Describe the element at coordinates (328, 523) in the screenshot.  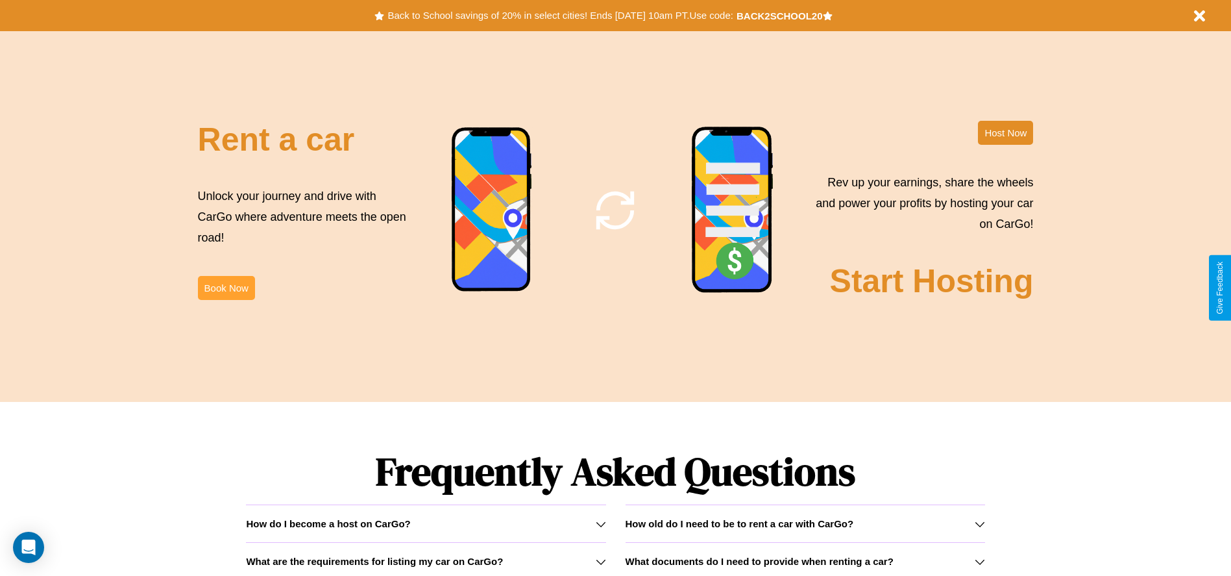
I see `h3: How do I become a host on CarGo?` at that location.